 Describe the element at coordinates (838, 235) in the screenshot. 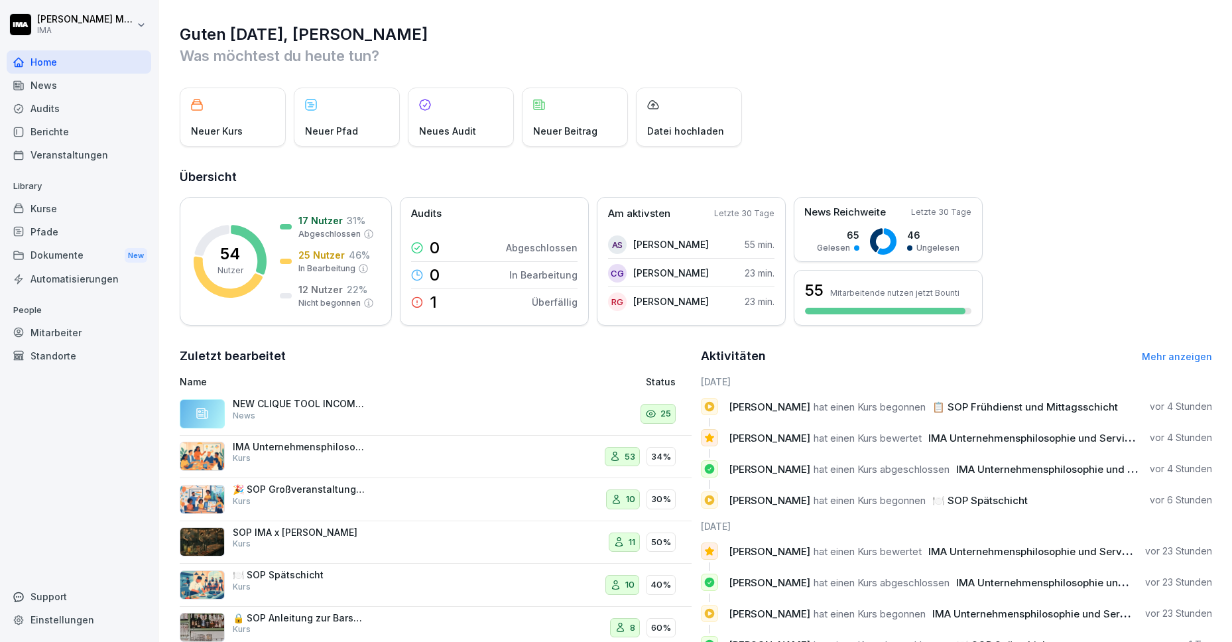

I see `p: 65` at that location.